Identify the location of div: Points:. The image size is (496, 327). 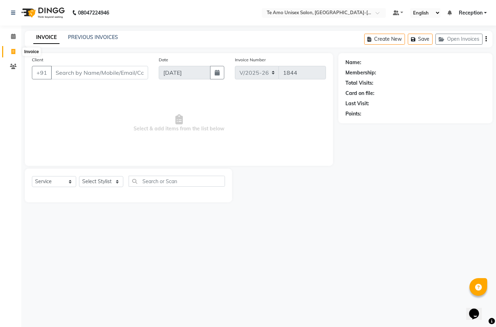
(354, 114).